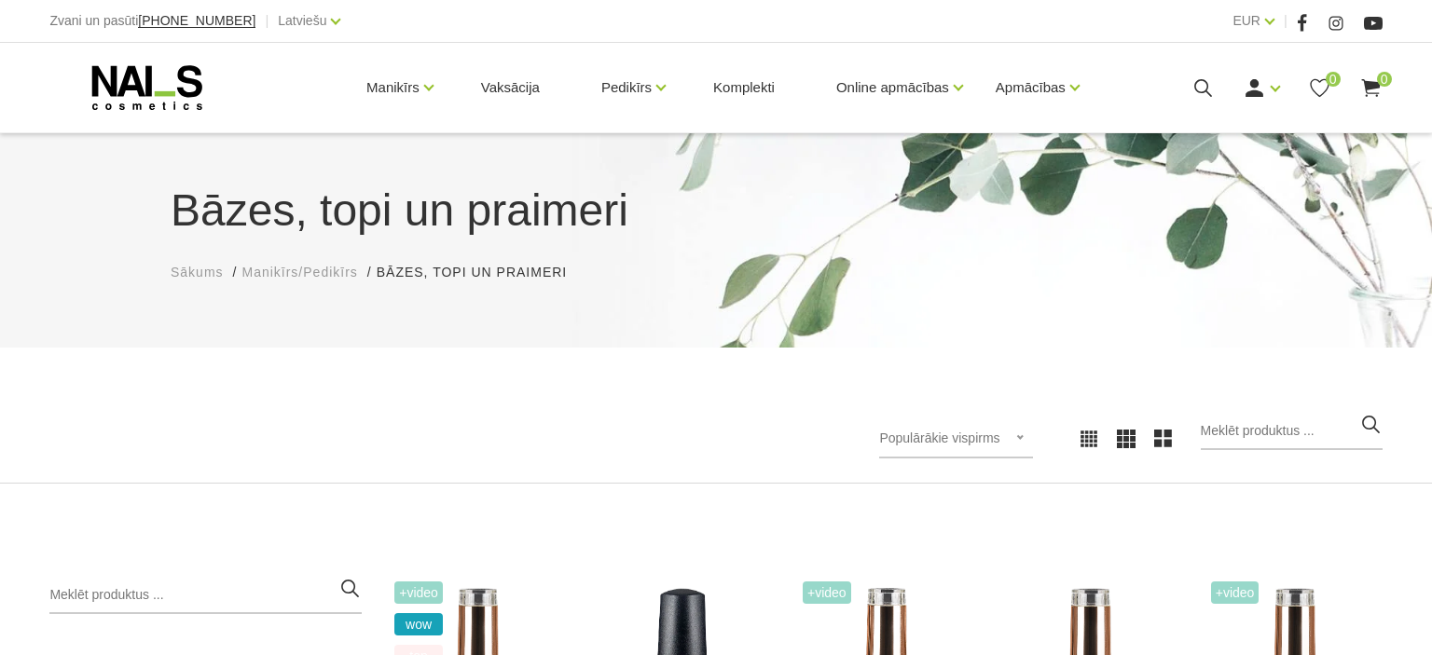 The width and height of the screenshot is (1432, 655). I want to click on span: Populārākie vispirms, so click(939, 438).